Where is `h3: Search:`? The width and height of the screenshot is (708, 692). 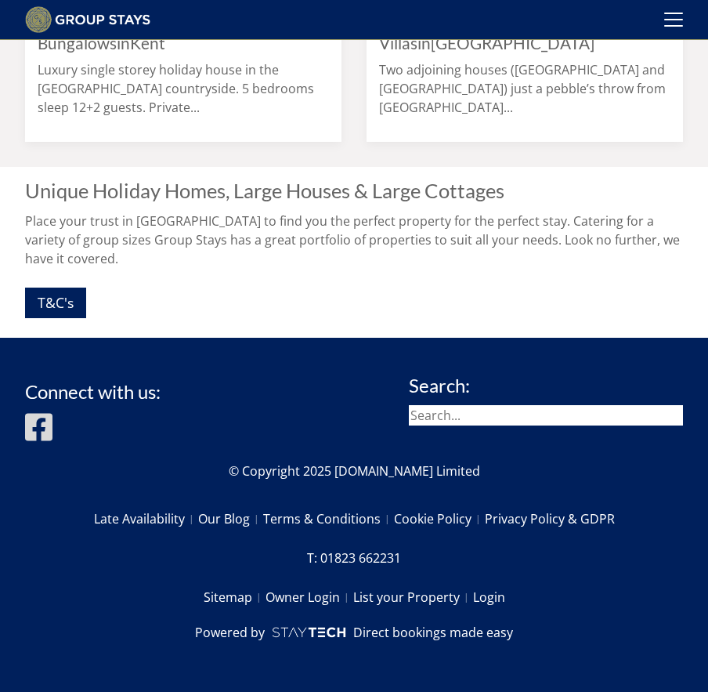 h3: Search: is located at coordinates (546, 385).